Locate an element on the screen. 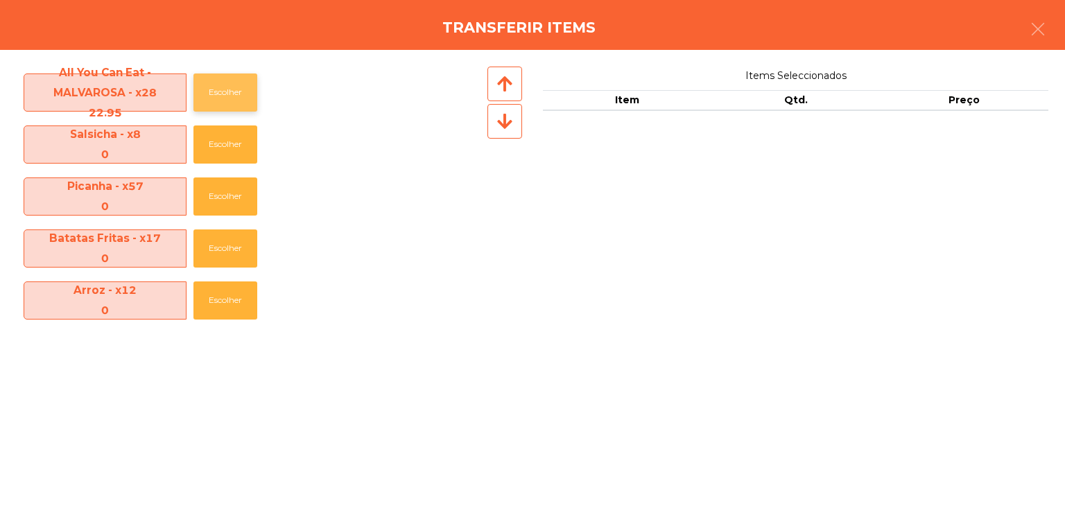 The height and width of the screenshot is (506, 1065). div: 22.95 is located at coordinates (105, 112).